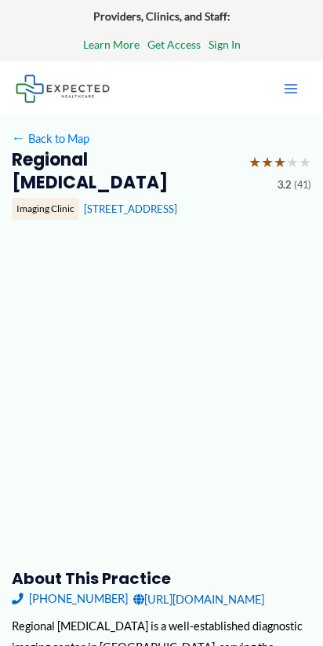 The width and height of the screenshot is (323, 646). Describe the element at coordinates (111, 45) in the screenshot. I see `a: Learn More` at that location.